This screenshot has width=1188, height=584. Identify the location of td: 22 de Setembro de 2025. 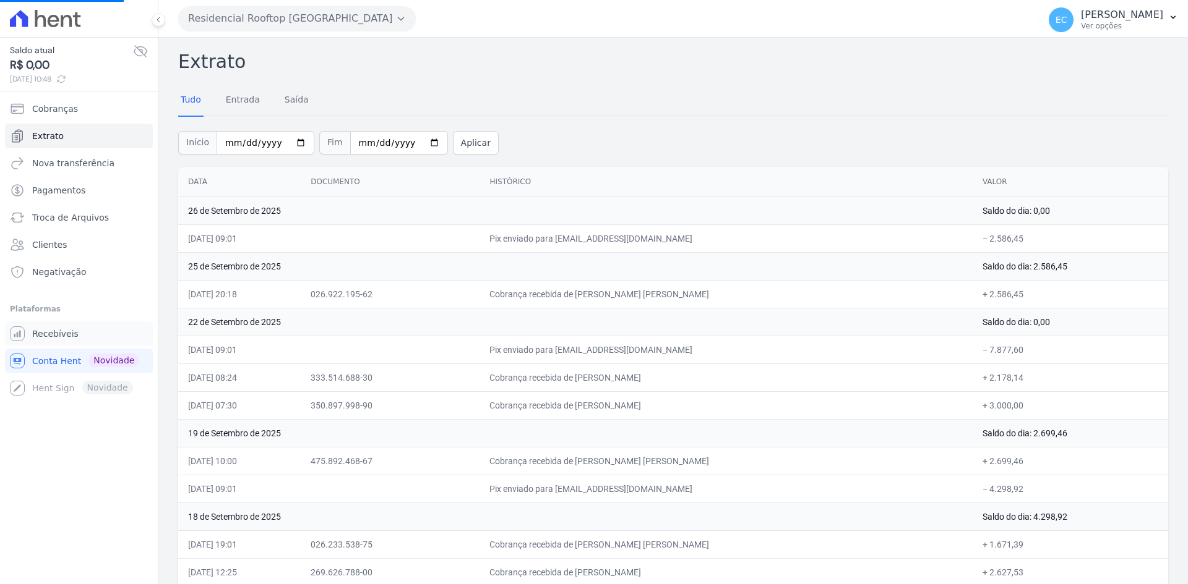
(575, 322).